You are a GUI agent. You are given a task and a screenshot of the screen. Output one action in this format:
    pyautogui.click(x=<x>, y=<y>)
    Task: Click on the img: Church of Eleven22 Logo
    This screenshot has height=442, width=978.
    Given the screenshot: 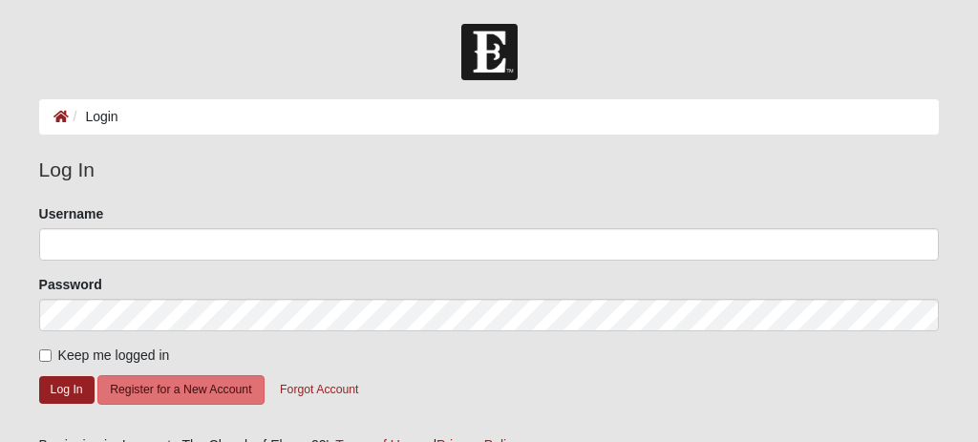 What is the action you would take?
    pyautogui.click(x=489, y=52)
    